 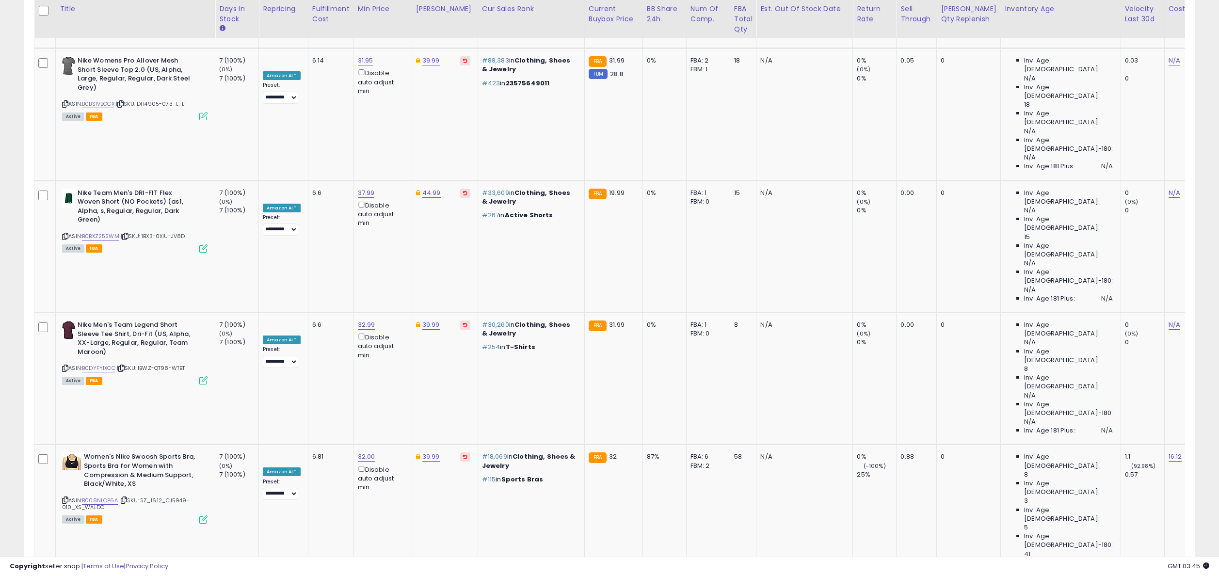 I want to click on div: FBM: 2, so click(x=707, y=466).